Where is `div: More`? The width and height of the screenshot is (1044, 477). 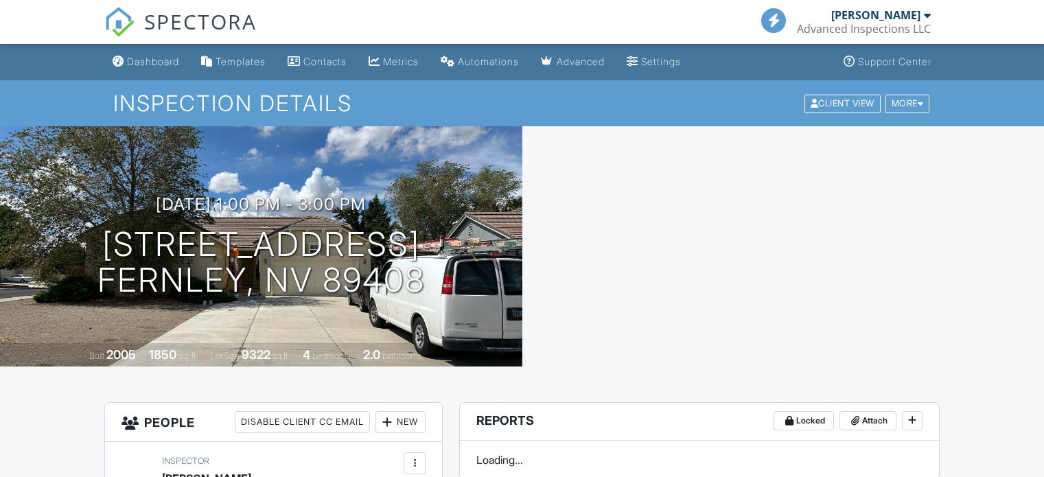 div: More is located at coordinates (908, 103).